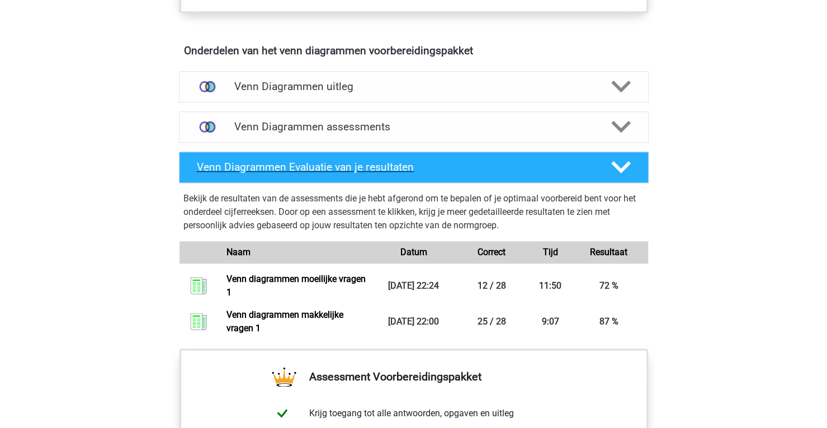 The height and width of the screenshot is (428, 827). I want to click on h4: Venn Diagrammen uitleg, so click(414, 86).